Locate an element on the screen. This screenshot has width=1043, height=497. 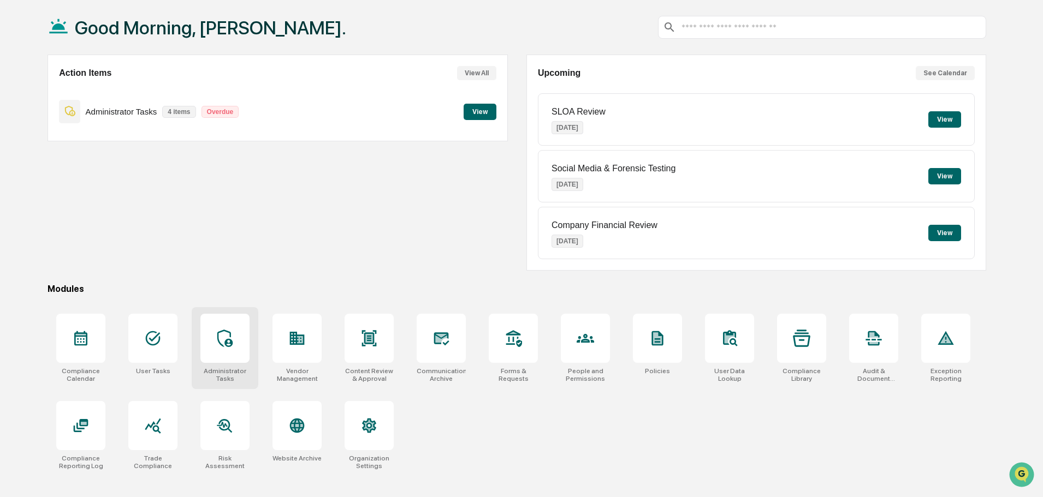
p: SLOA Review is located at coordinates (578, 112).